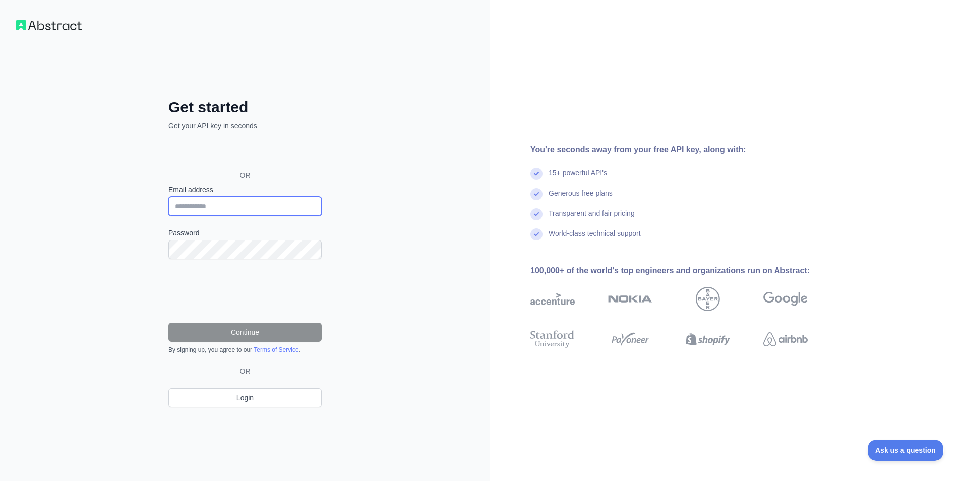  What do you see at coordinates (708, 299) in the screenshot?
I see `img: bayer` at bounding box center [708, 299].